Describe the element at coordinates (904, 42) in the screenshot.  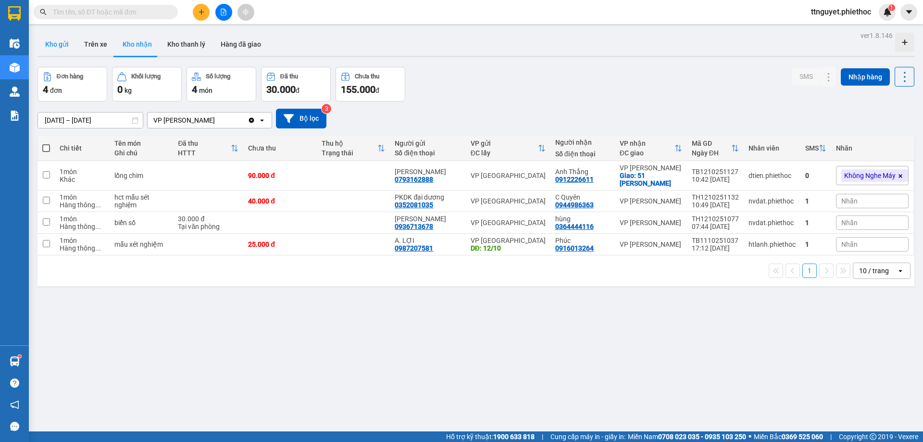
I see `div: Tạo kho hàng mới` at that location.